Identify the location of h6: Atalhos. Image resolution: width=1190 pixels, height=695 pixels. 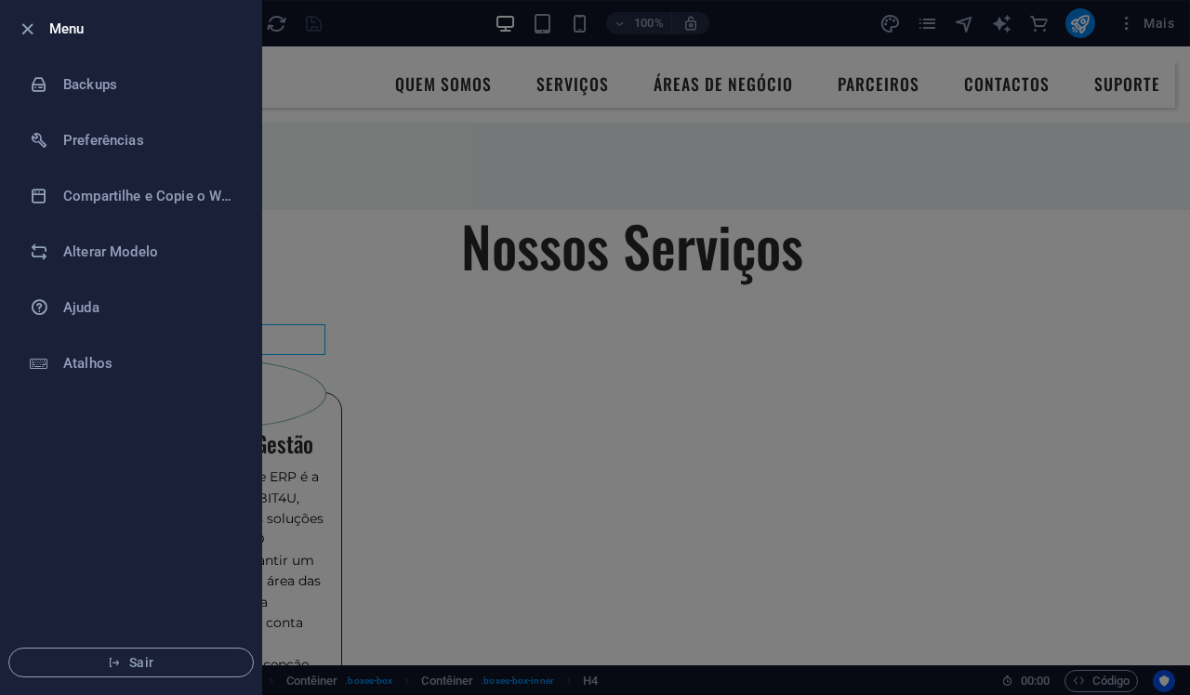
(149, 364).